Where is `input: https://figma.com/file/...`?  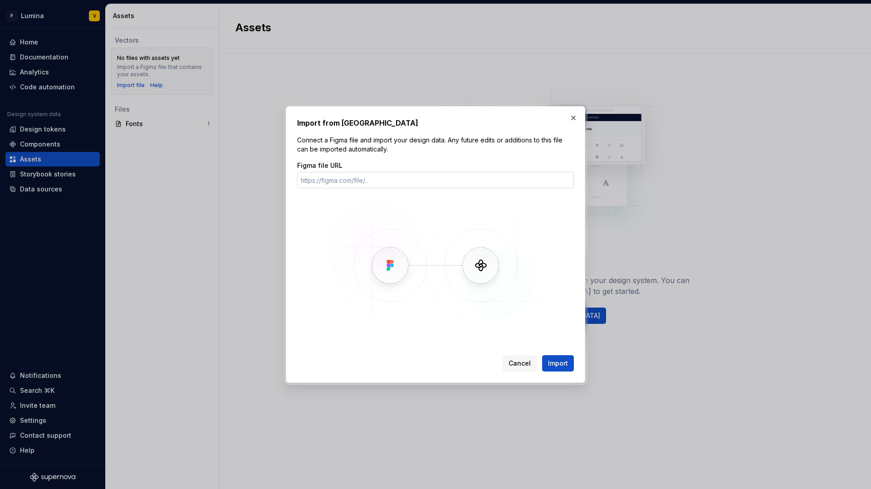 input: https://figma.com/file/... is located at coordinates (436, 180).